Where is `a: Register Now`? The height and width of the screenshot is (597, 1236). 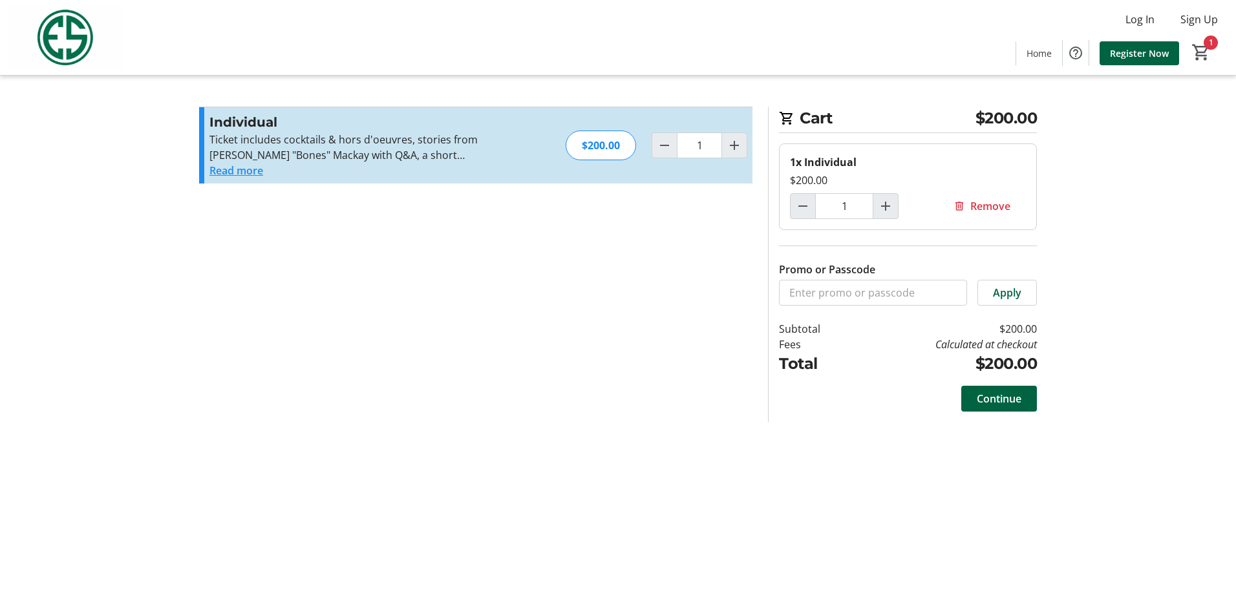
a: Register Now is located at coordinates (1139, 53).